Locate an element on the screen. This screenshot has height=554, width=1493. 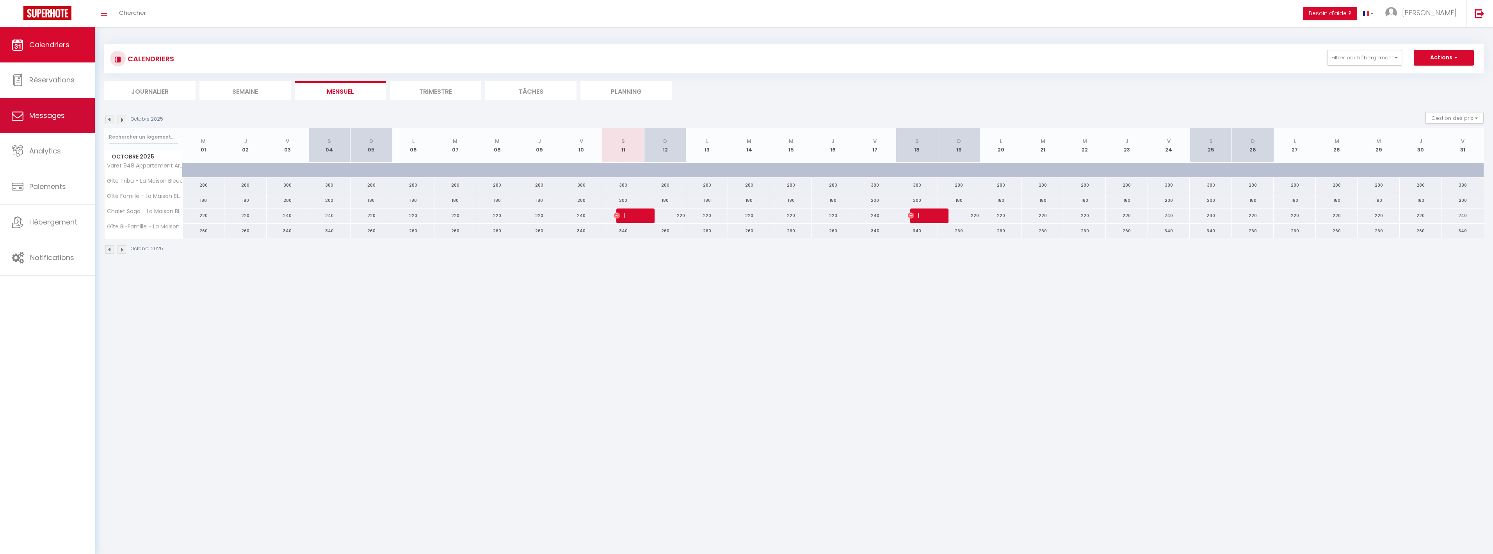
th: 07 is located at coordinates (455, 145).